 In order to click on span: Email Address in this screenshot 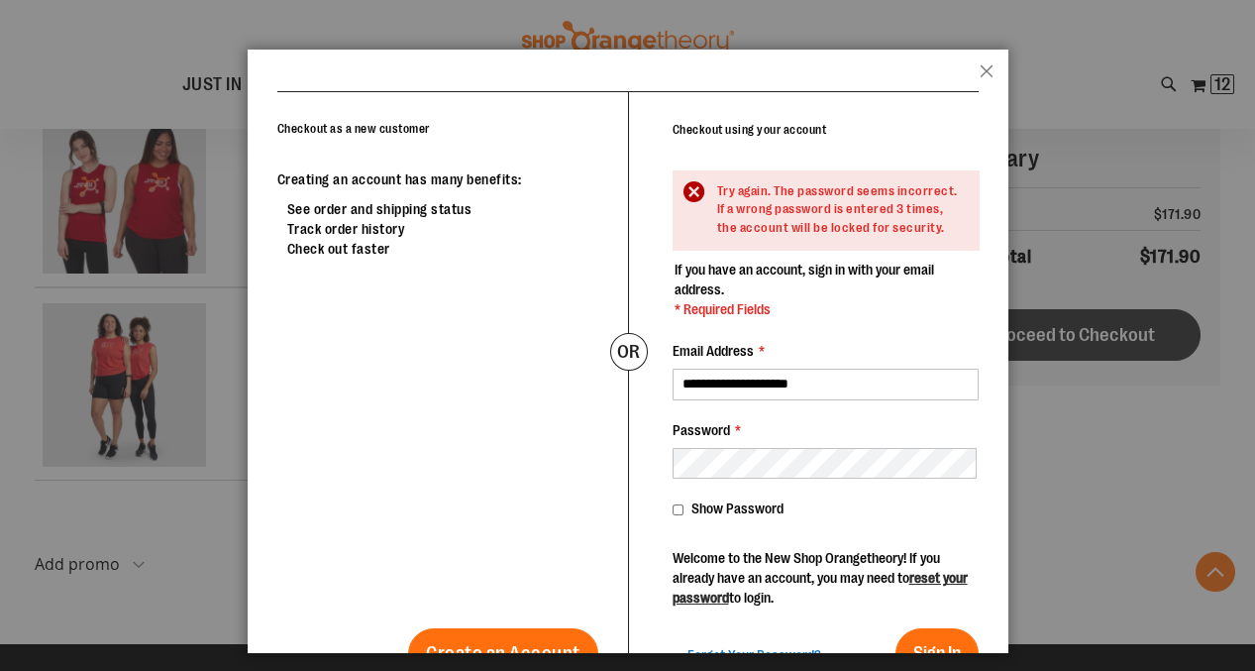, I will do `click(713, 351)`.